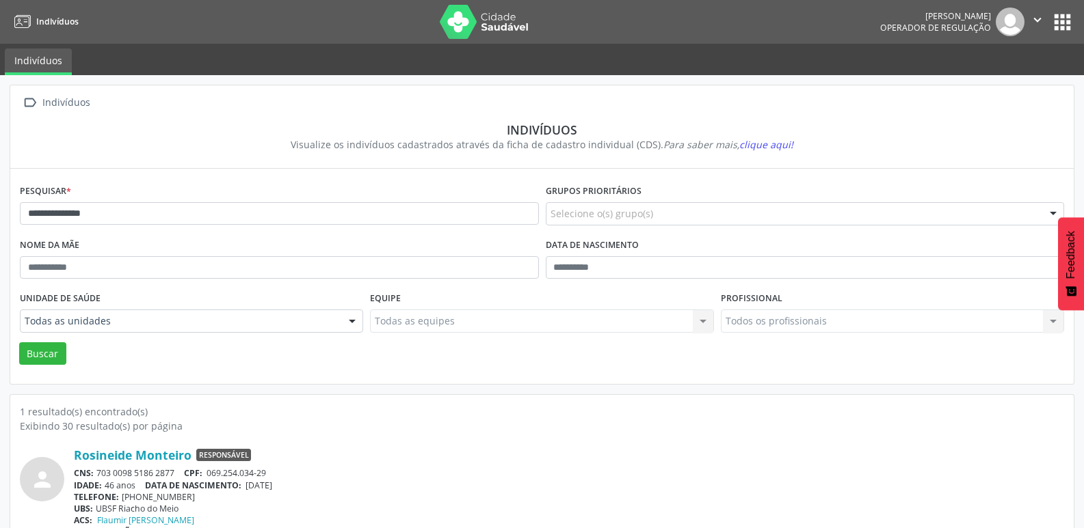 The image size is (1084, 528). Describe the element at coordinates (96, 497) in the screenshot. I see `span: TELEFONE:` at that location.